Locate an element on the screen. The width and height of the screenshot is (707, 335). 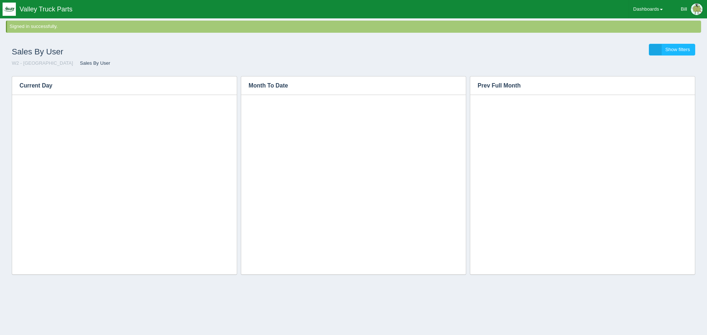
span: Valley Truck Parts is located at coordinates (46, 9).